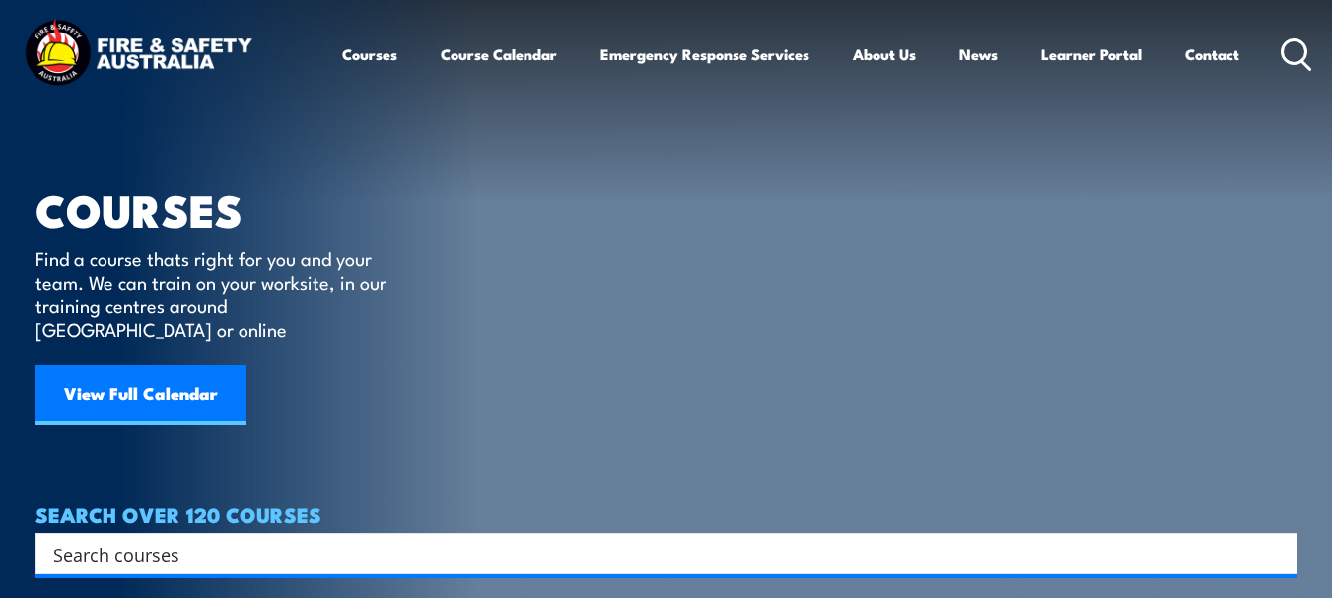  I want to click on h1: COURSES, so click(225, 208).